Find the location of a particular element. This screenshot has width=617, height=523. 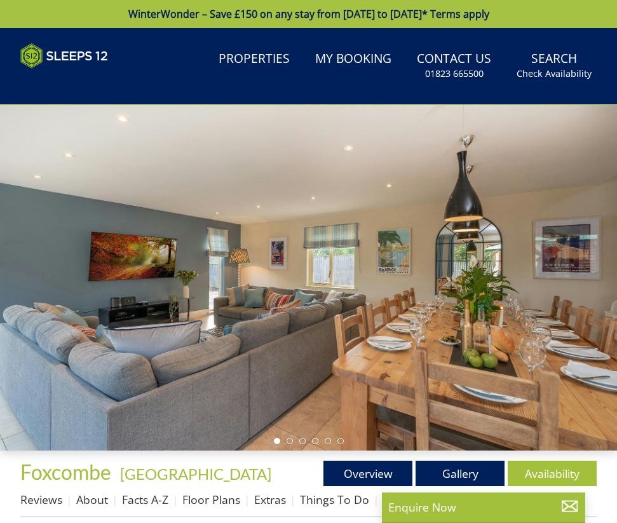

a: Things To Do is located at coordinates (334, 499).